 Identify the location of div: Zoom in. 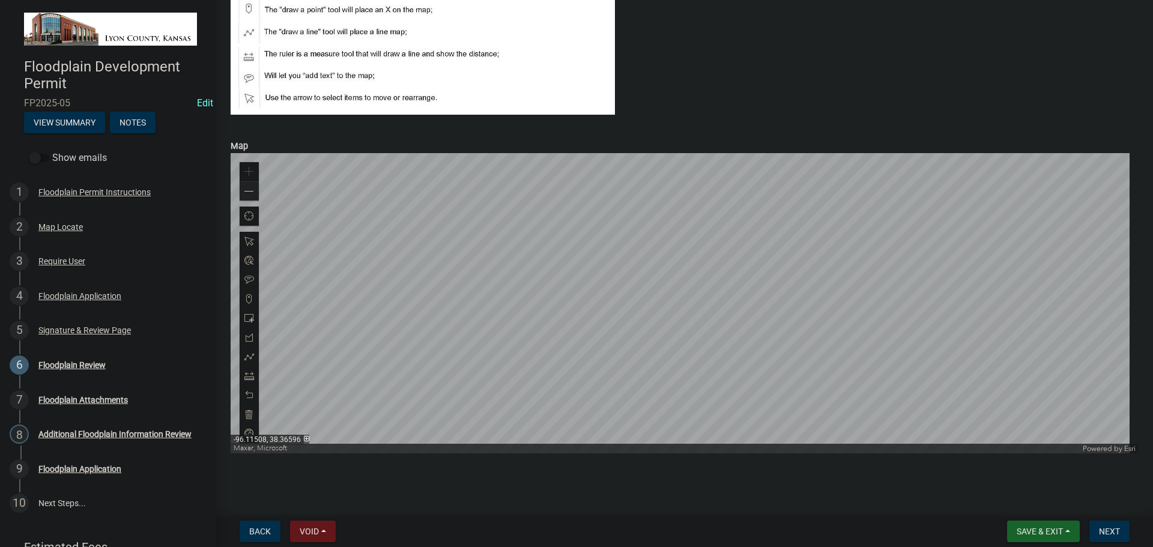
(249, 172).